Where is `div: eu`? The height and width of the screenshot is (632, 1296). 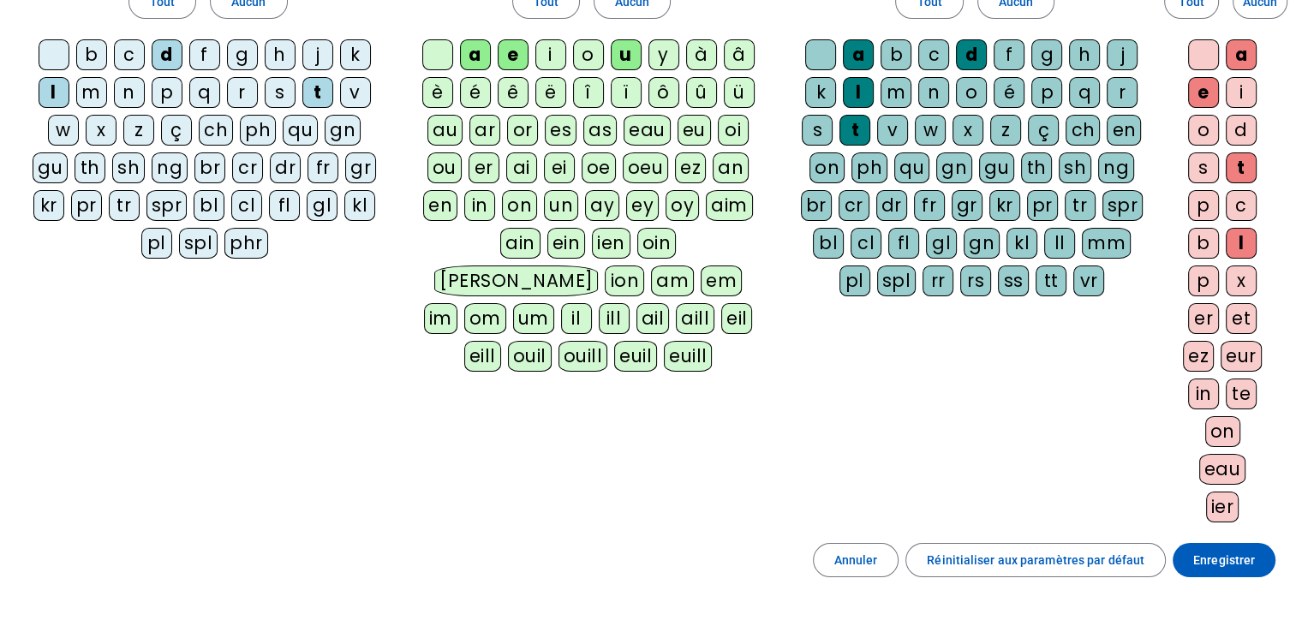 div: eu is located at coordinates (694, 130).